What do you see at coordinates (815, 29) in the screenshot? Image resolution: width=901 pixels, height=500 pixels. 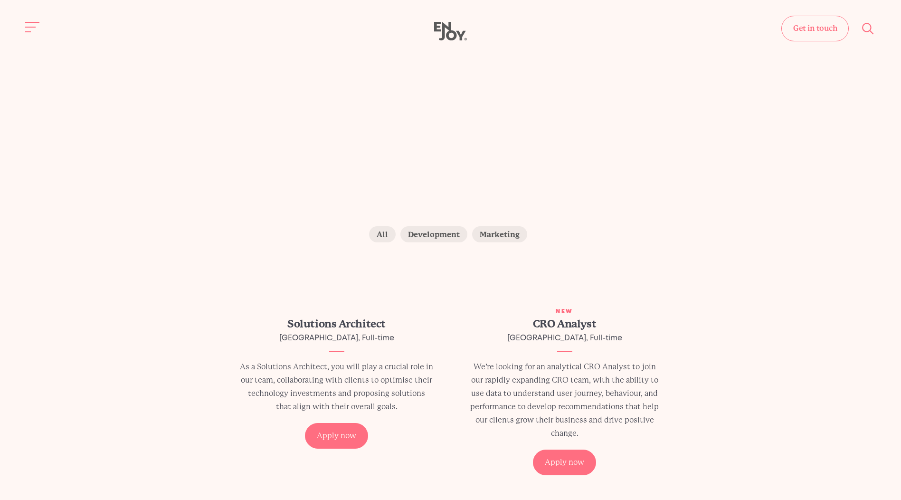 I see `a: Get in touch` at bounding box center [815, 29].